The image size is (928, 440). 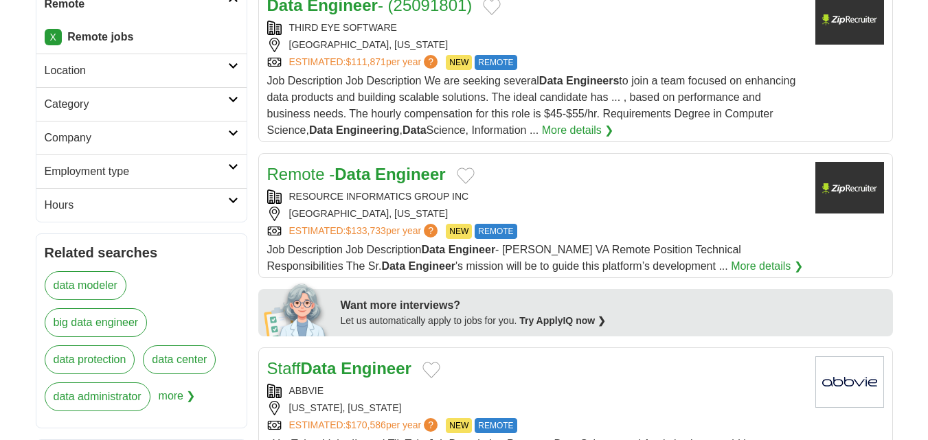 What do you see at coordinates (592, 80) in the screenshot?
I see `strong: Engineers` at bounding box center [592, 80].